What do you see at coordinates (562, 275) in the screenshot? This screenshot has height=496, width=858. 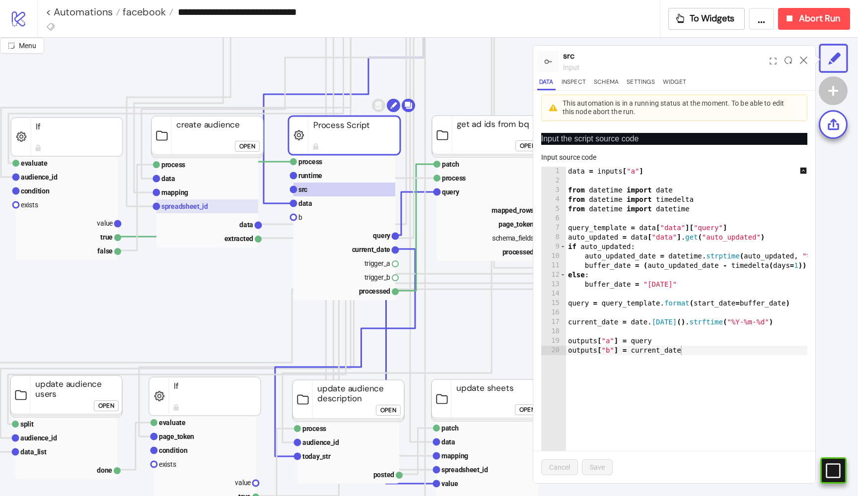 I see `span: Toggle code folding, rows 12 through 13` at bounding box center [562, 275].